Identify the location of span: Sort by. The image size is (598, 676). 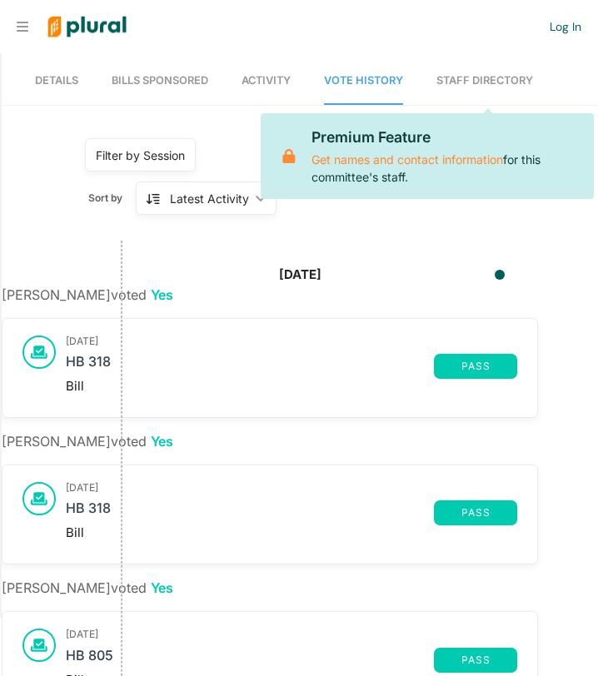
(112, 198).